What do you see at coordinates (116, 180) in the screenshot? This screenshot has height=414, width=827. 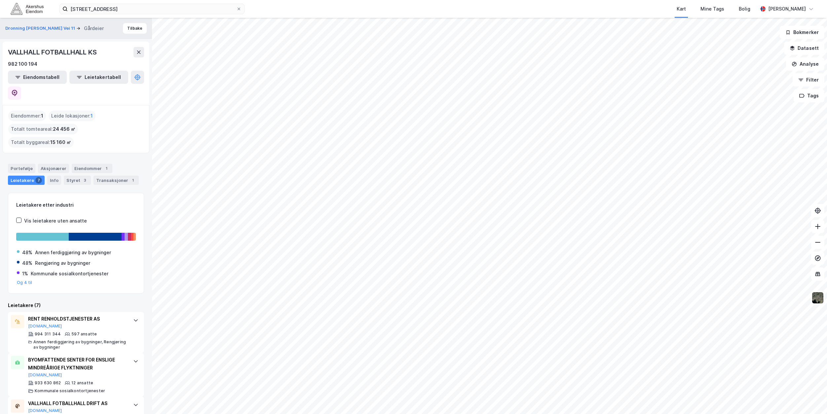 I see `div: Transaksjoner` at bounding box center [116, 180].